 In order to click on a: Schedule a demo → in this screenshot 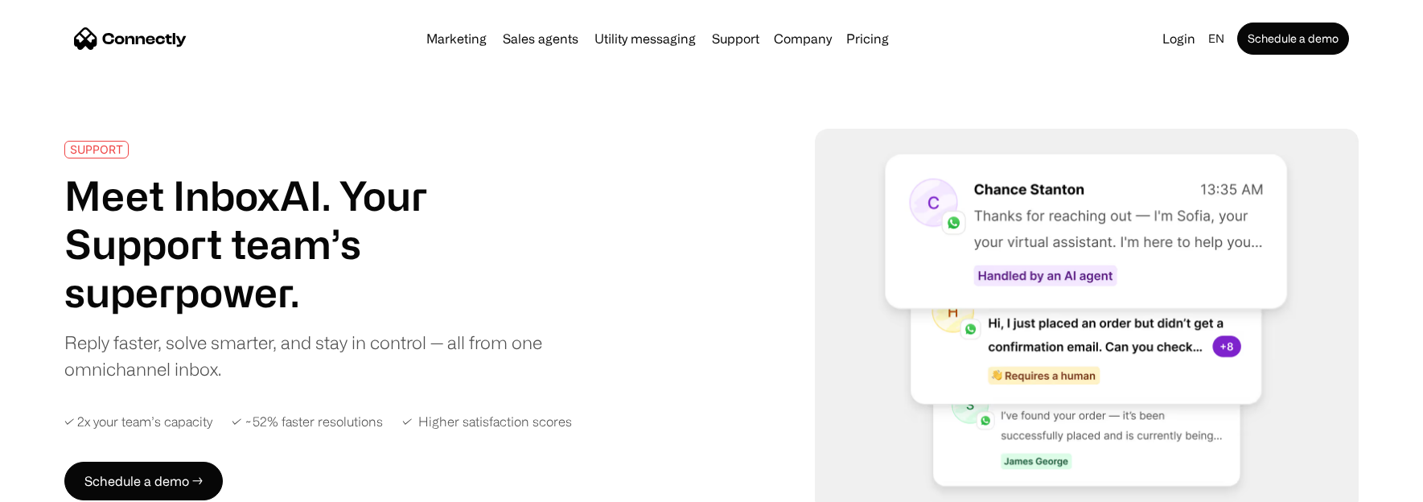, I will do `click(143, 481)`.